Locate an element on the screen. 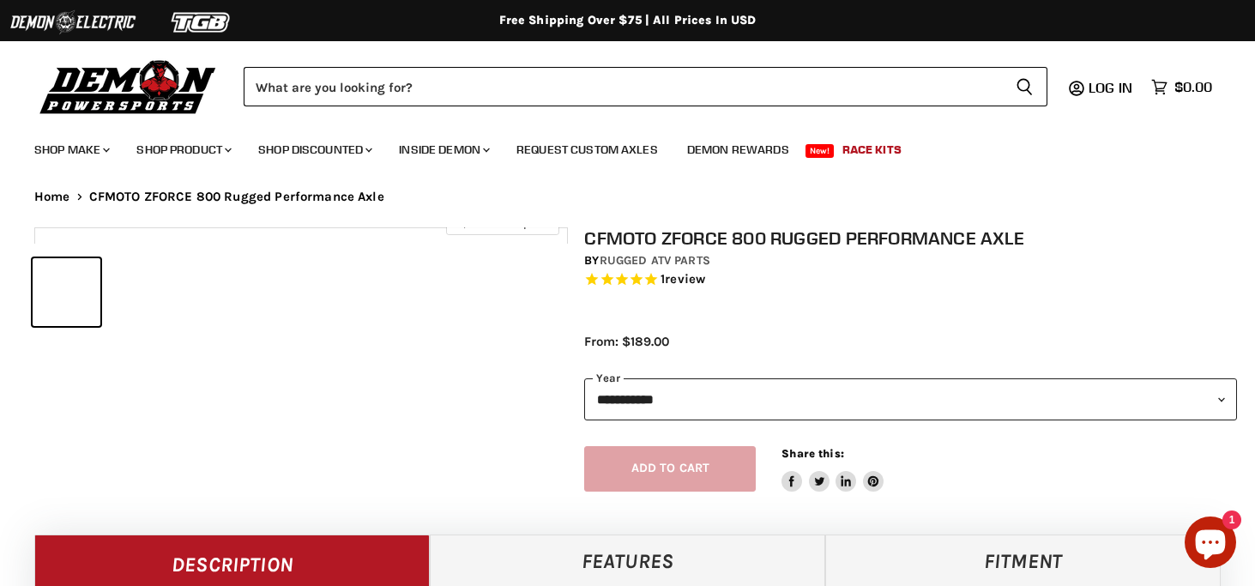 The height and width of the screenshot is (586, 1255). img: Demon Powersports is located at coordinates (128, 86).